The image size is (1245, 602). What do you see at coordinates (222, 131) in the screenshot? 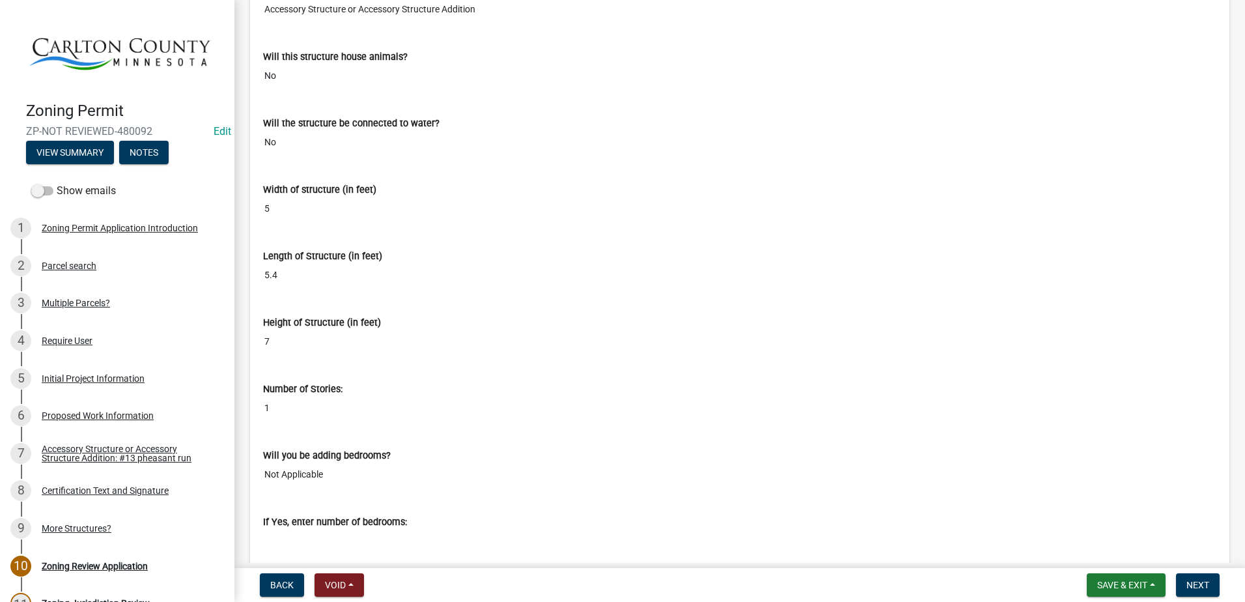
I see `a: Edit` at bounding box center [222, 131].